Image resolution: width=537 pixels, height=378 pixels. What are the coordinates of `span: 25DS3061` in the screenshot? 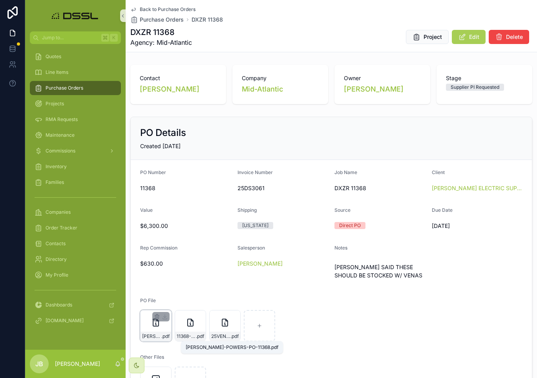 It's located at (283, 188).